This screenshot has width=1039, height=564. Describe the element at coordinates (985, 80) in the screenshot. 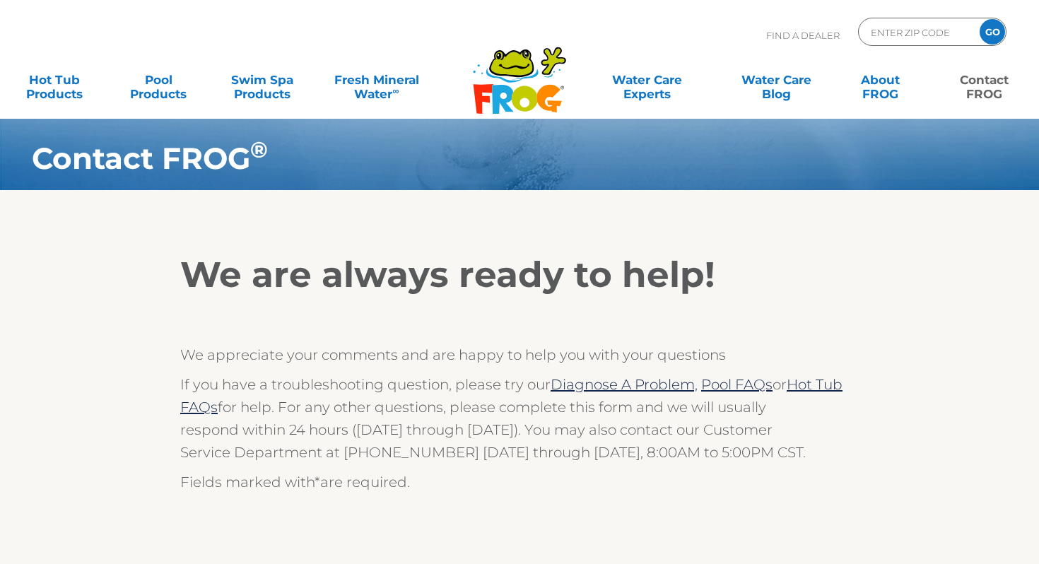

I see `a: ContactFROG` at that location.